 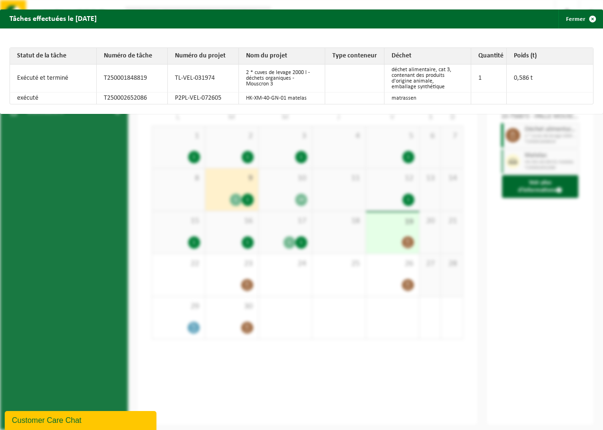 What do you see at coordinates (550, 56) in the screenshot?
I see `th: Poids (t)` at bounding box center [550, 56].